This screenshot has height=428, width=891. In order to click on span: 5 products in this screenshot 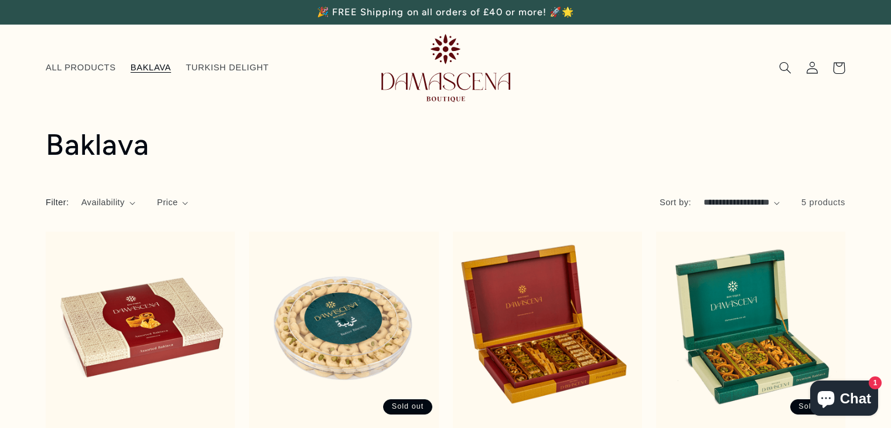, I will do `click(823, 202)`.